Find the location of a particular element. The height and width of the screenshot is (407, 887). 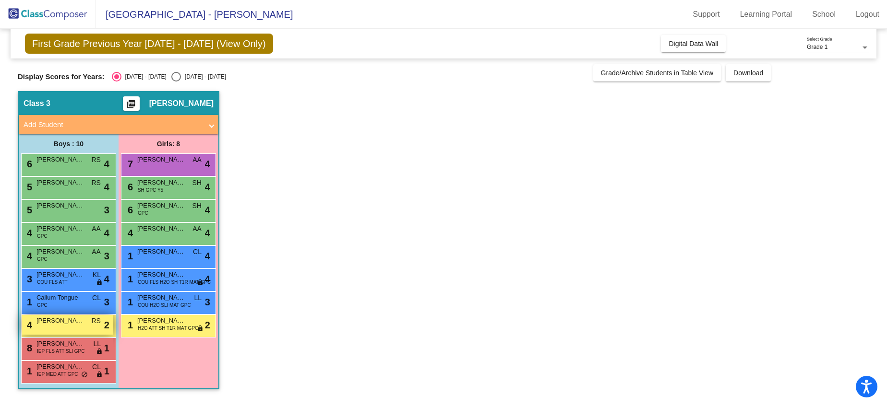

button: Digital Data Wall is located at coordinates (693, 44).